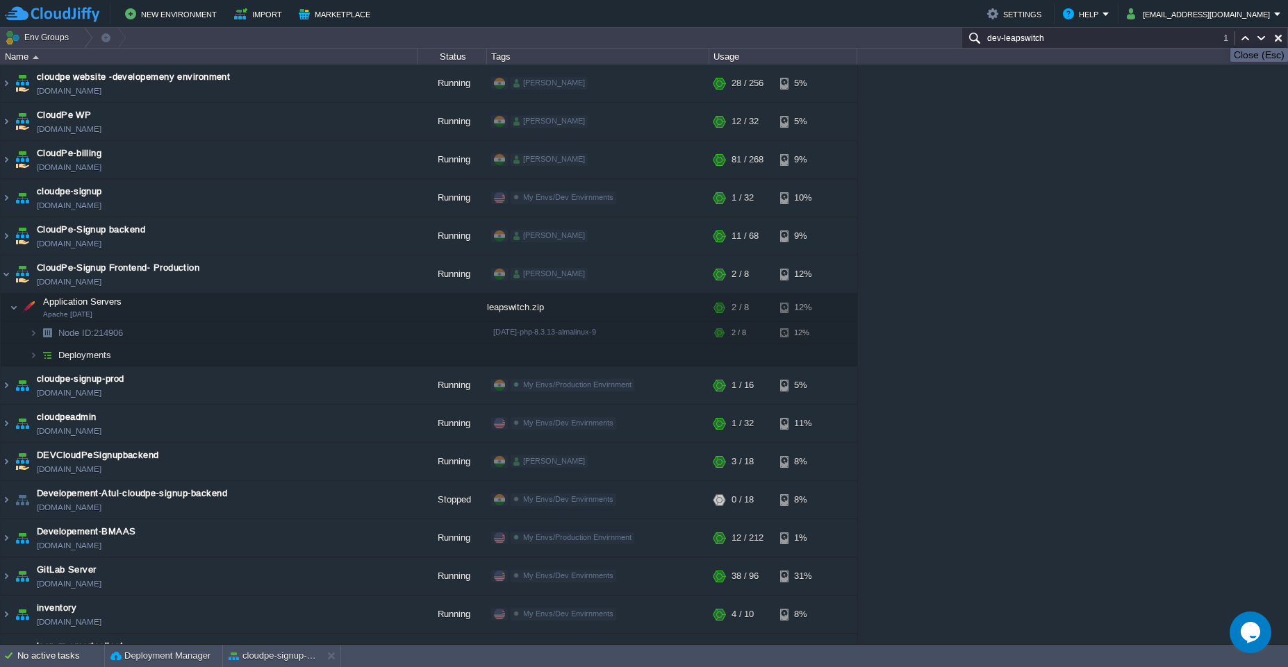 Image resolution: width=1288 pixels, height=667 pixels. Describe the element at coordinates (133, 77) in the screenshot. I see `a: cloudpe website -developemeny environment` at that location.